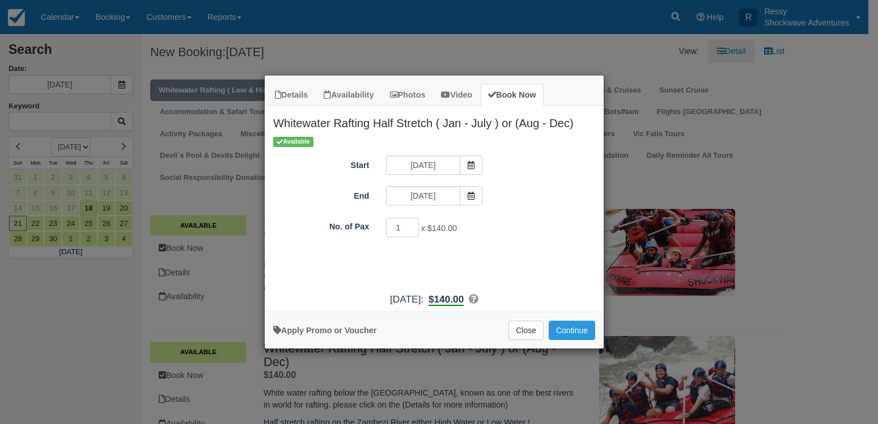 The image size is (878, 424). Describe the element at coordinates (321, 225) in the screenshot. I see `label: No. of Pax` at that location.